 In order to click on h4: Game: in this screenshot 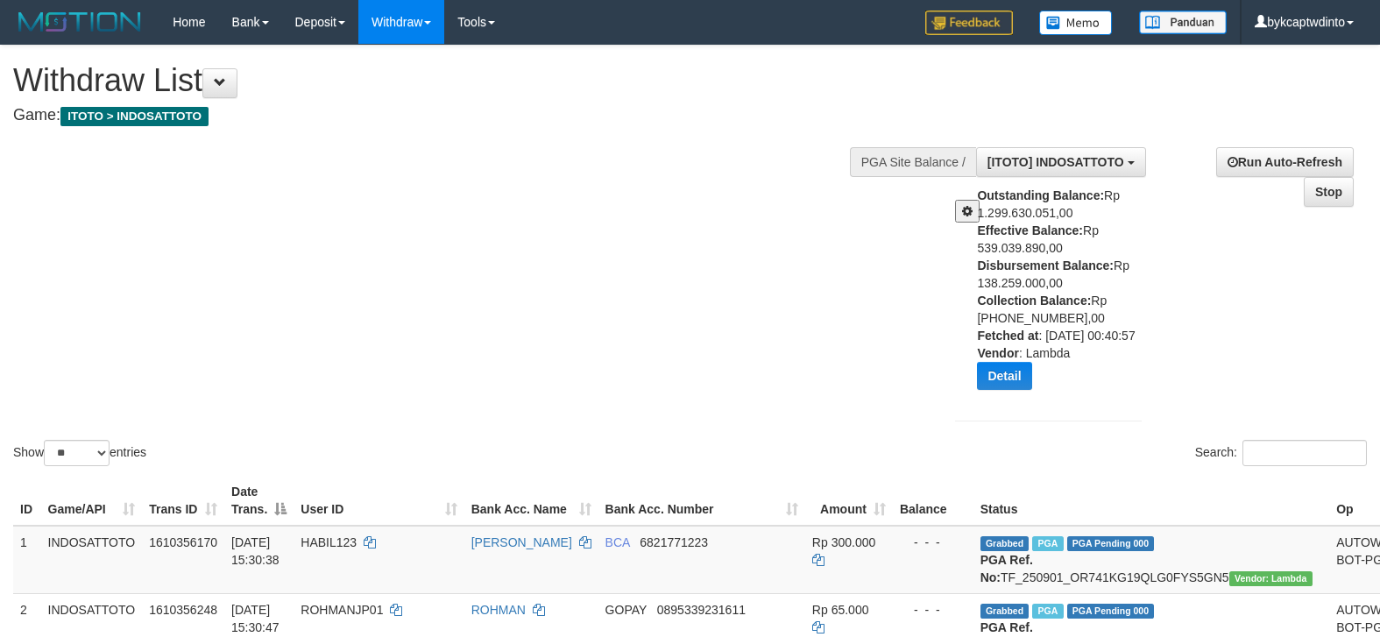, I will do `click(457, 116)`.